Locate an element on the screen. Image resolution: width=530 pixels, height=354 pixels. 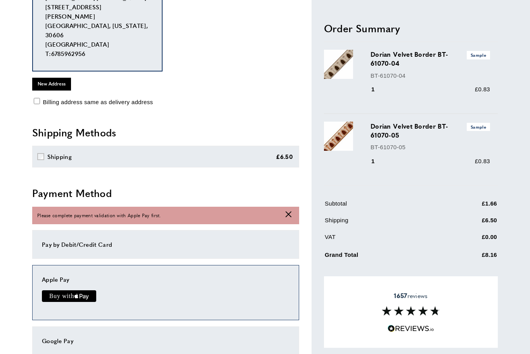
div: Google Pay is located at coordinates (166, 341).